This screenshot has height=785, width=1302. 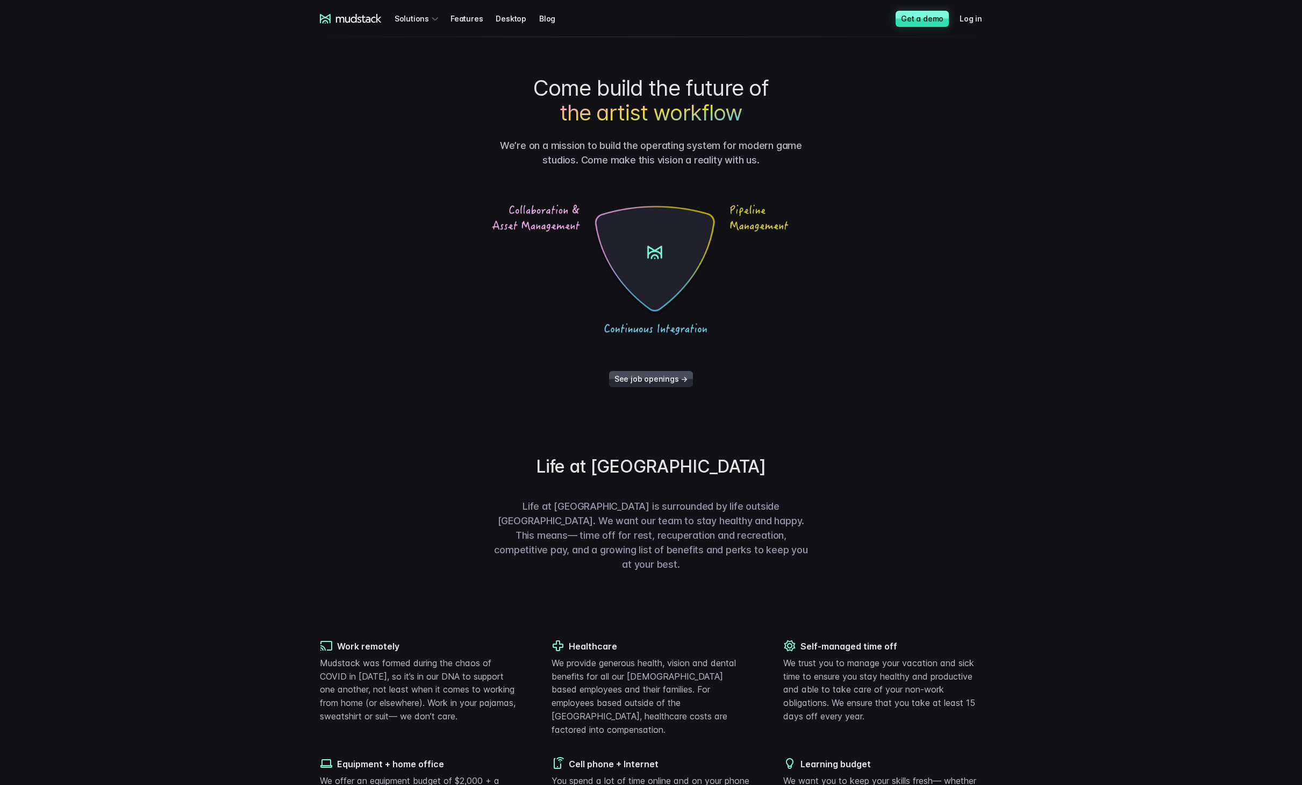 What do you see at coordinates (651, 764) in the screenshot?
I see `h4: Cell phone + Internet` at bounding box center [651, 764].